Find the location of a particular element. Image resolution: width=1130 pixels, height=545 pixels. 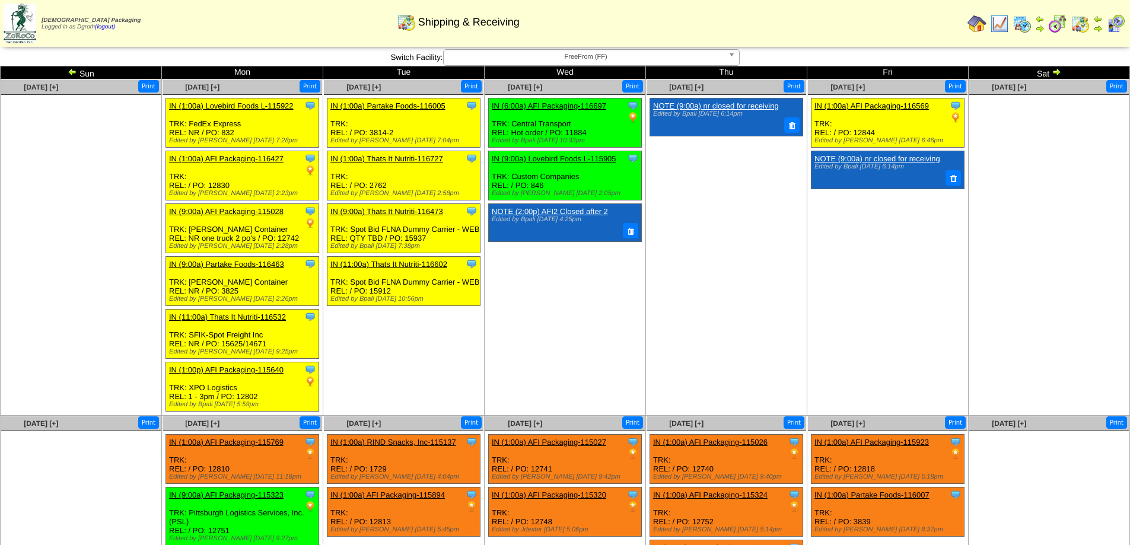

a: IN (1:00a) AFI Packaging-116569 is located at coordinates (872, 106).